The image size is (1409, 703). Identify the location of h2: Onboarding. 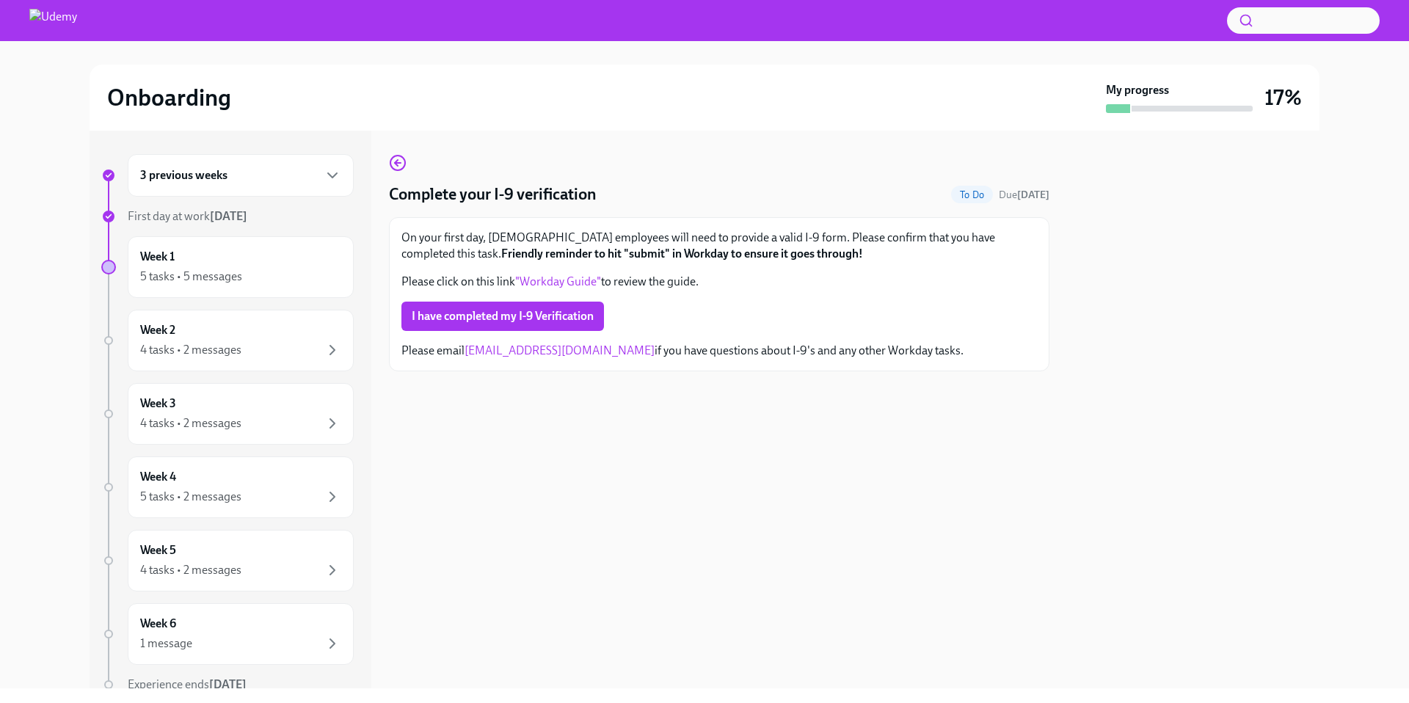
(169, 98).